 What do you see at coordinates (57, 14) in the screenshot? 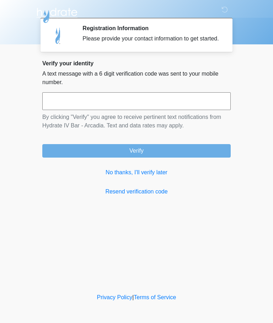
I see `img: Hydrate IV Bar - Arcadia Logo` at bounding box center [57, 14].